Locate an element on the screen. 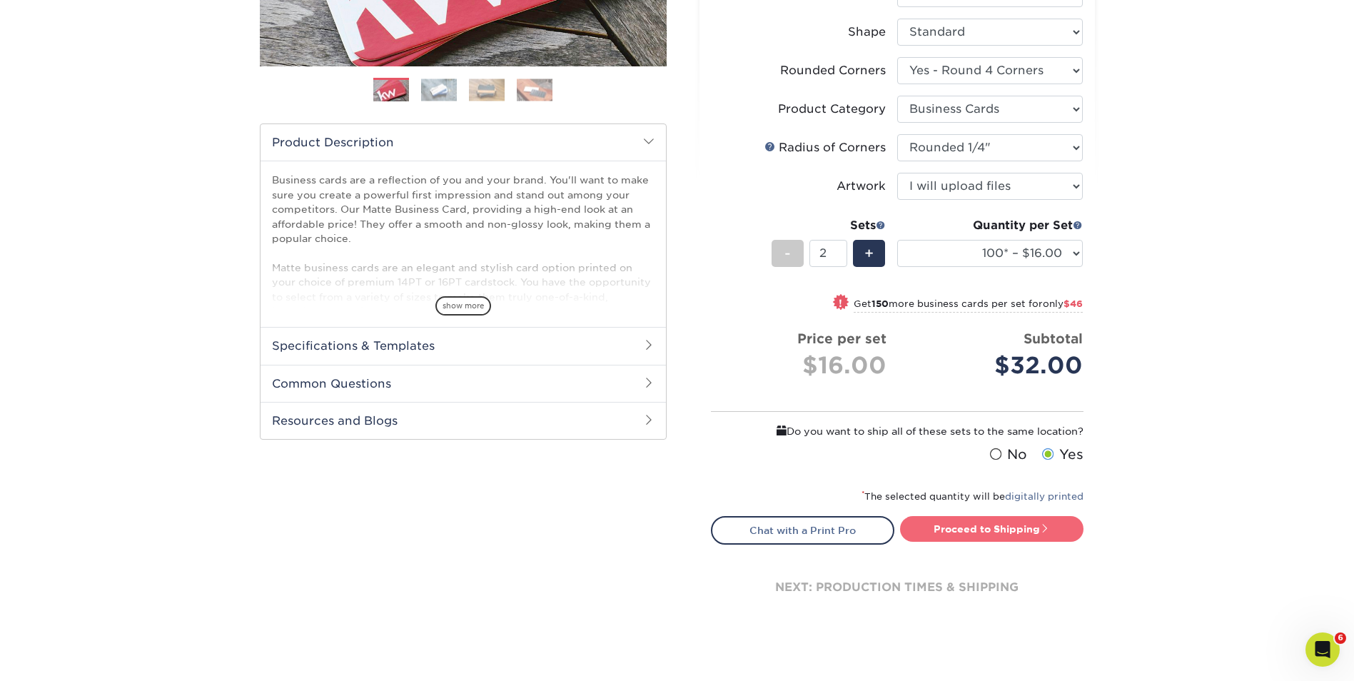 The height and width of the screenshot is (681, 1354). a: Chat with a Print Pro is located at coordinates (802, 530).